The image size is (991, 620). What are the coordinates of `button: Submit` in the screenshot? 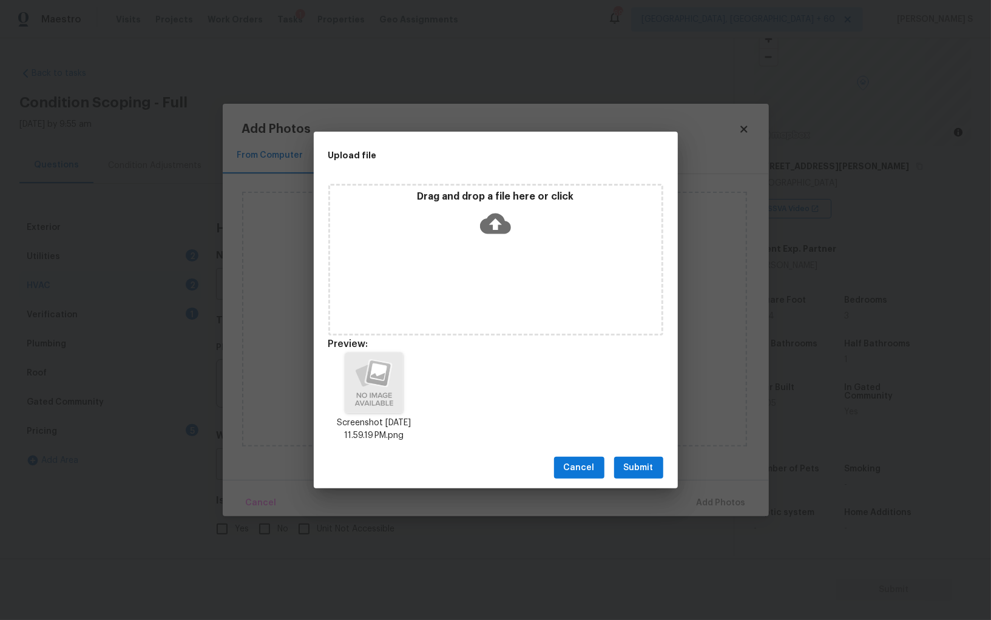 It's located at (639, 468).